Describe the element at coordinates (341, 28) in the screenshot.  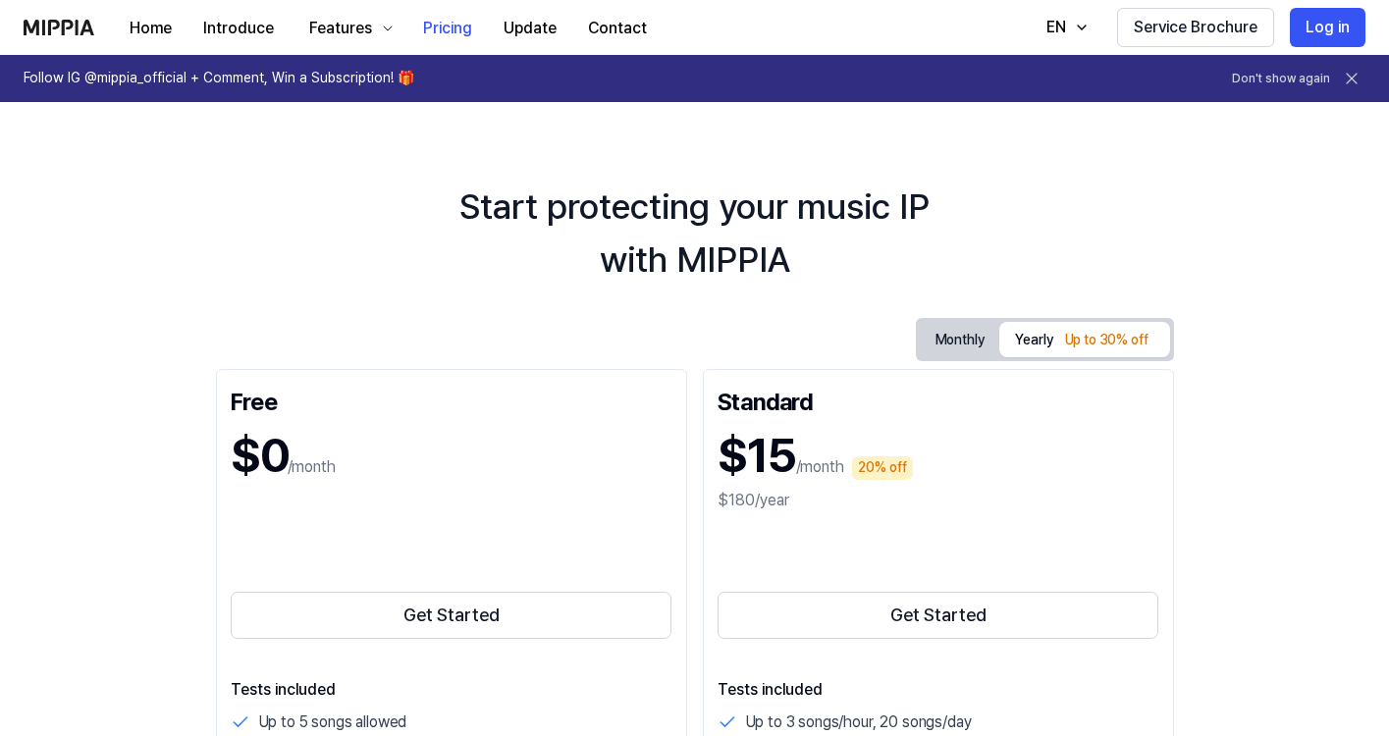
I see `div: Features` at that location.